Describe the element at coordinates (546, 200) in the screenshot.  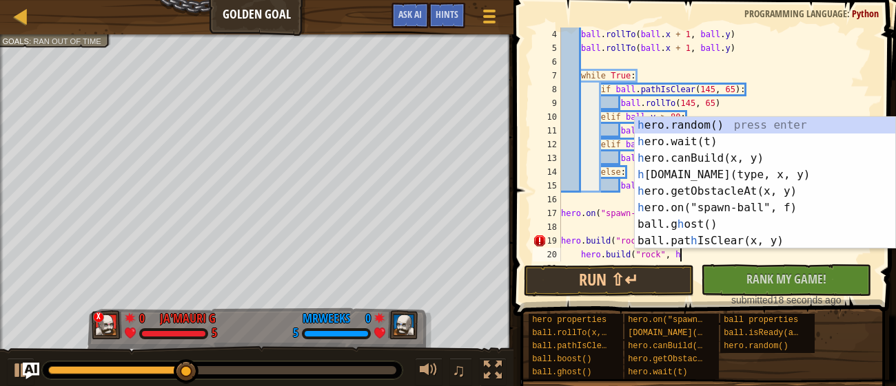
I see `div: 16` at that location.